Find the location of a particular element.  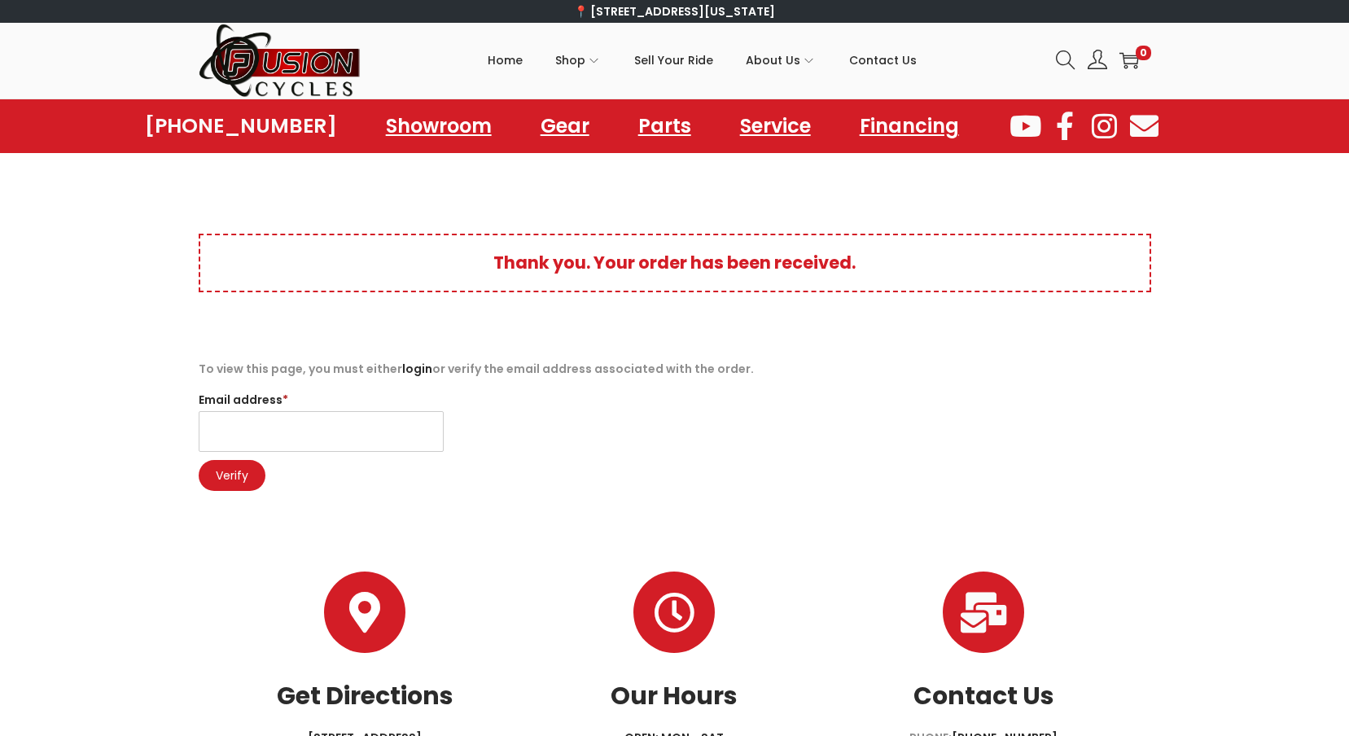

a: Gear is located at coordinates (565, 126).